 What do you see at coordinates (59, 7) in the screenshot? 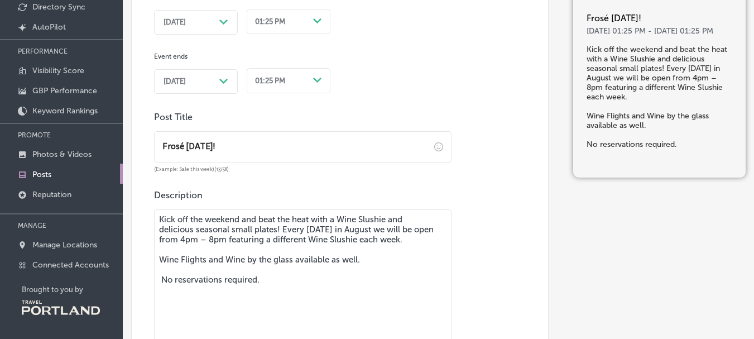
I see `p: Directory Sync` at bounding box center [59, 7].